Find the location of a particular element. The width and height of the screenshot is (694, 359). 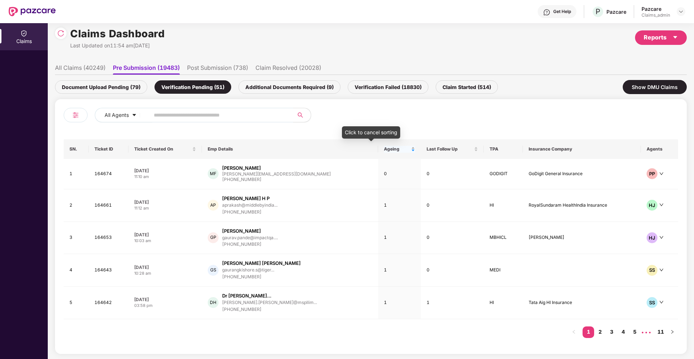

li: All Claims (40249) is located at coordinates (80, 69).